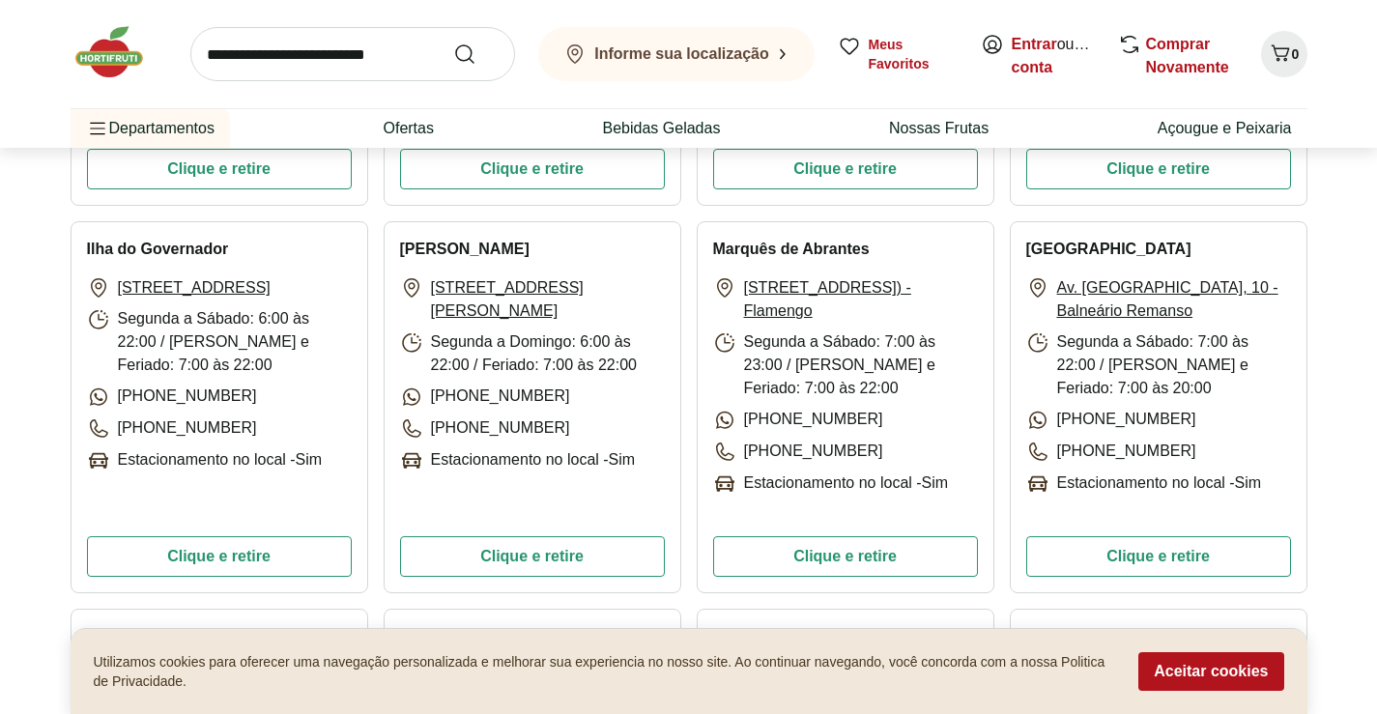  What do you see at coordinates (1224, 129) in the screenshot?
I see `a: Açougue e Peixaria` at bounding box center [1224, 129].